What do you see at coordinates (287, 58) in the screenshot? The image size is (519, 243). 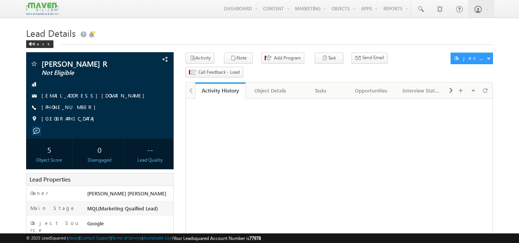 I see `span: Add Program` at bounding box center [287, 58].